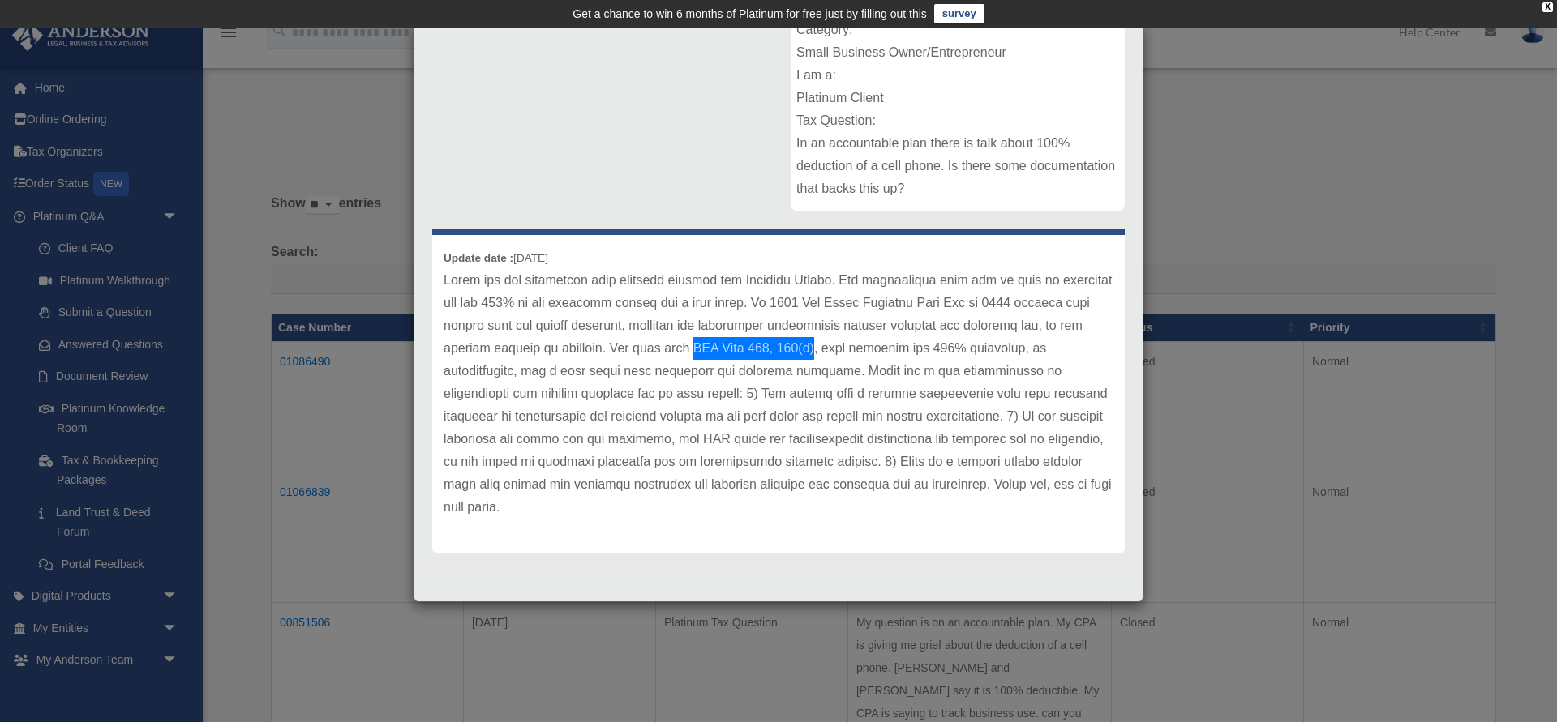 This screenshot has width=1557, height=722. I want to click on p: Lorem ips dol sitametcon adip elitsedd eiusmod tem Incididu Utlabo. Etd magnaaliqua enim adm ve q..., so click(778, 394).